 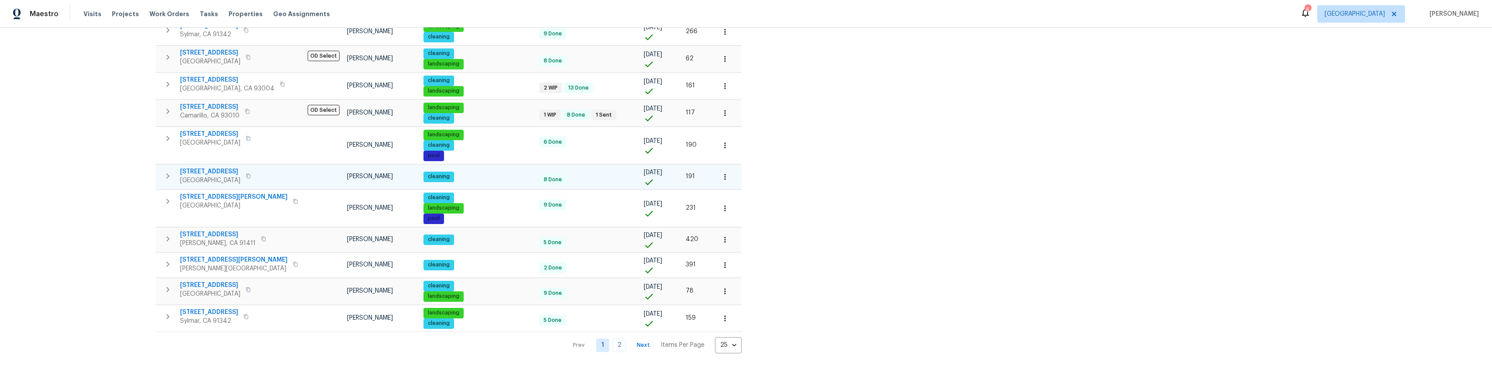 What do you see at coordinates (728, 345) in the screenshot?
I see `div: 25` at bounding box center [728, 345].